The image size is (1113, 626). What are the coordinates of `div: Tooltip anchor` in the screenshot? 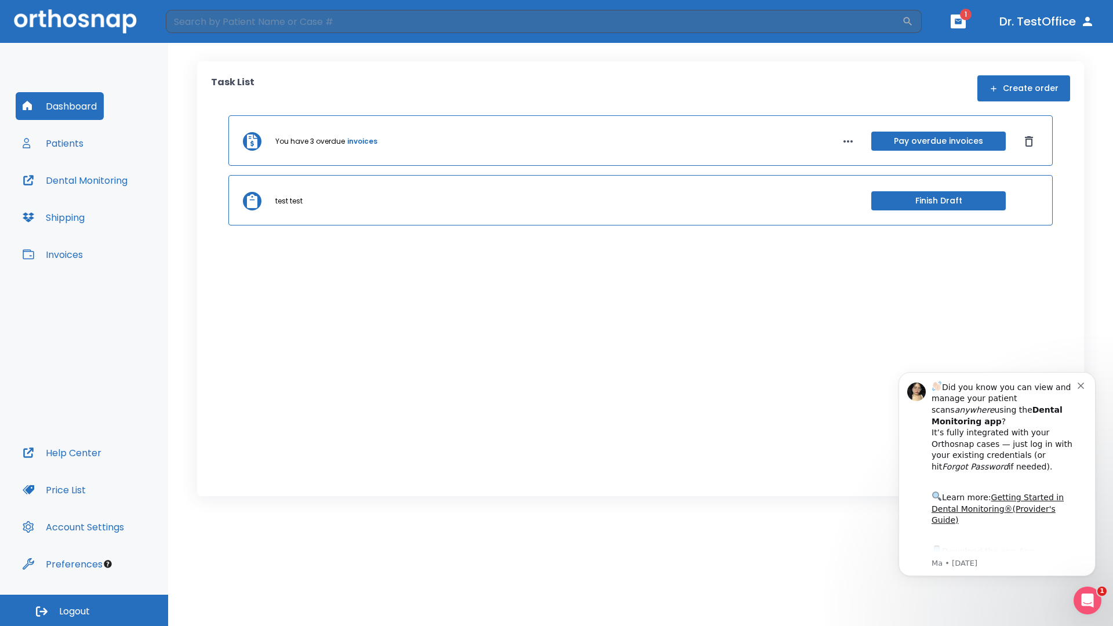 It's located at (108, 564).